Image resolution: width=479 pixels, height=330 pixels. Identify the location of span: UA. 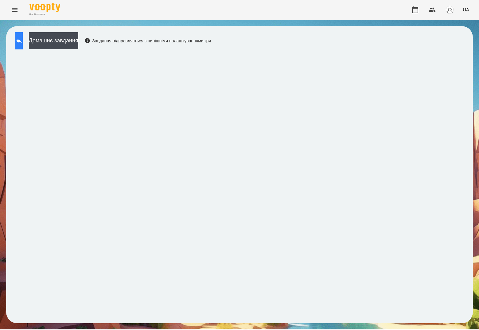
(466, 10).